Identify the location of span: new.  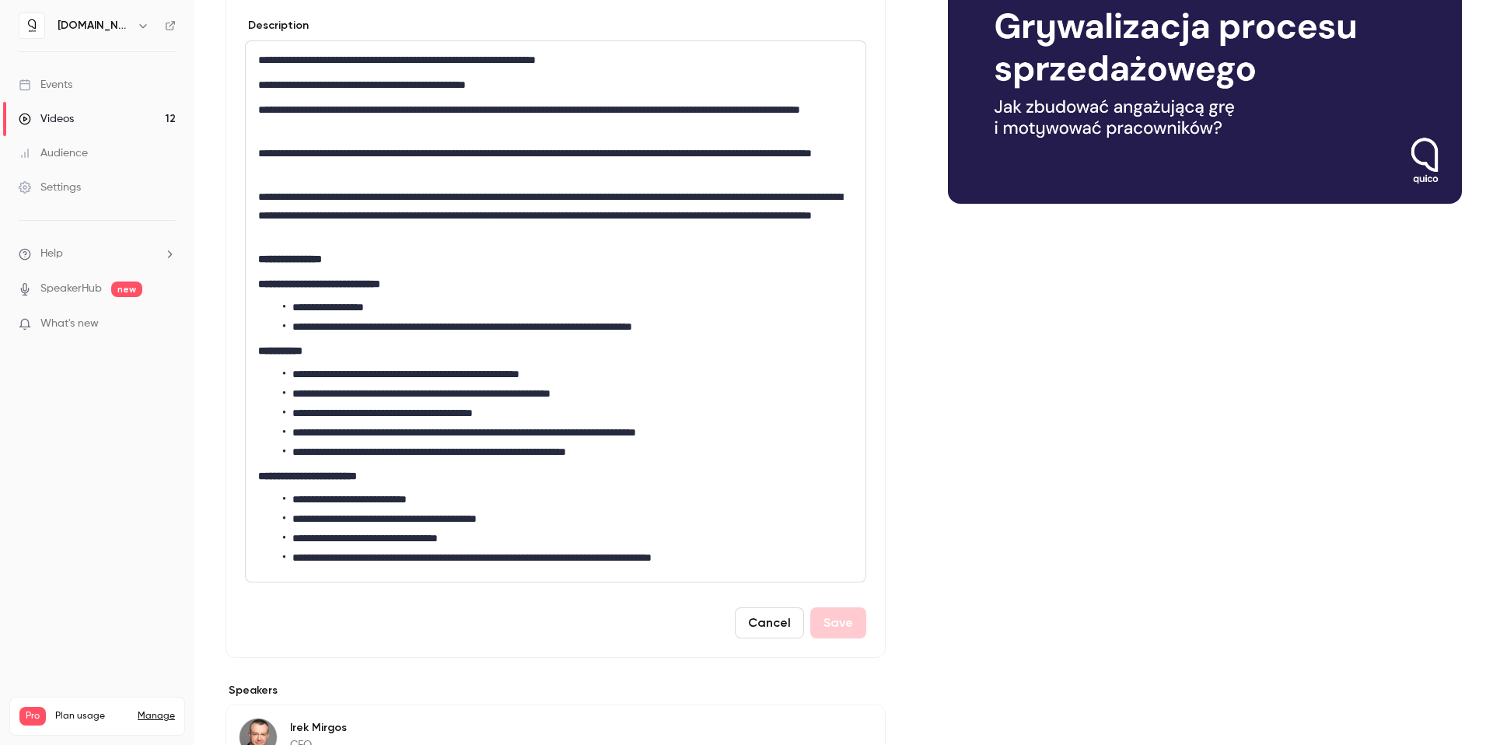
(127, 289).